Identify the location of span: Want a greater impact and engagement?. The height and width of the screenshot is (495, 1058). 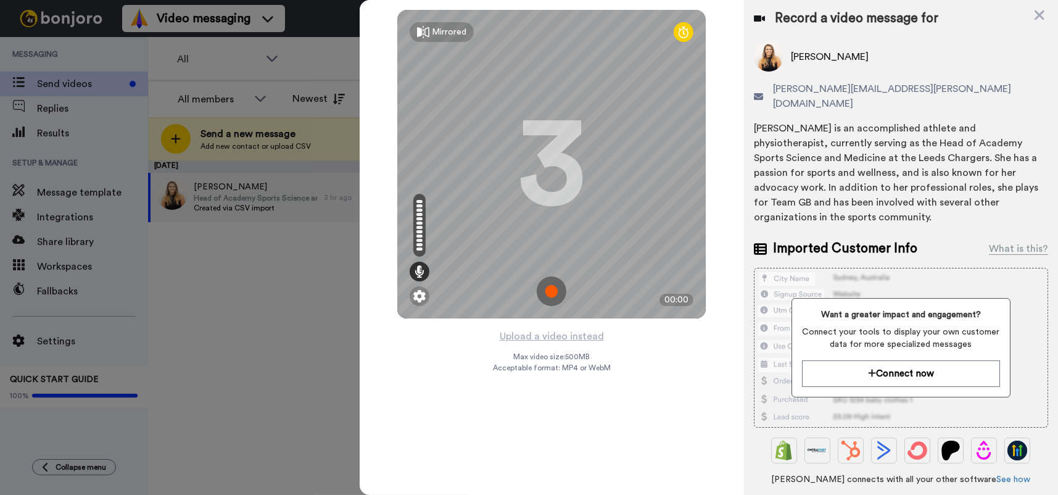
(900, 315).